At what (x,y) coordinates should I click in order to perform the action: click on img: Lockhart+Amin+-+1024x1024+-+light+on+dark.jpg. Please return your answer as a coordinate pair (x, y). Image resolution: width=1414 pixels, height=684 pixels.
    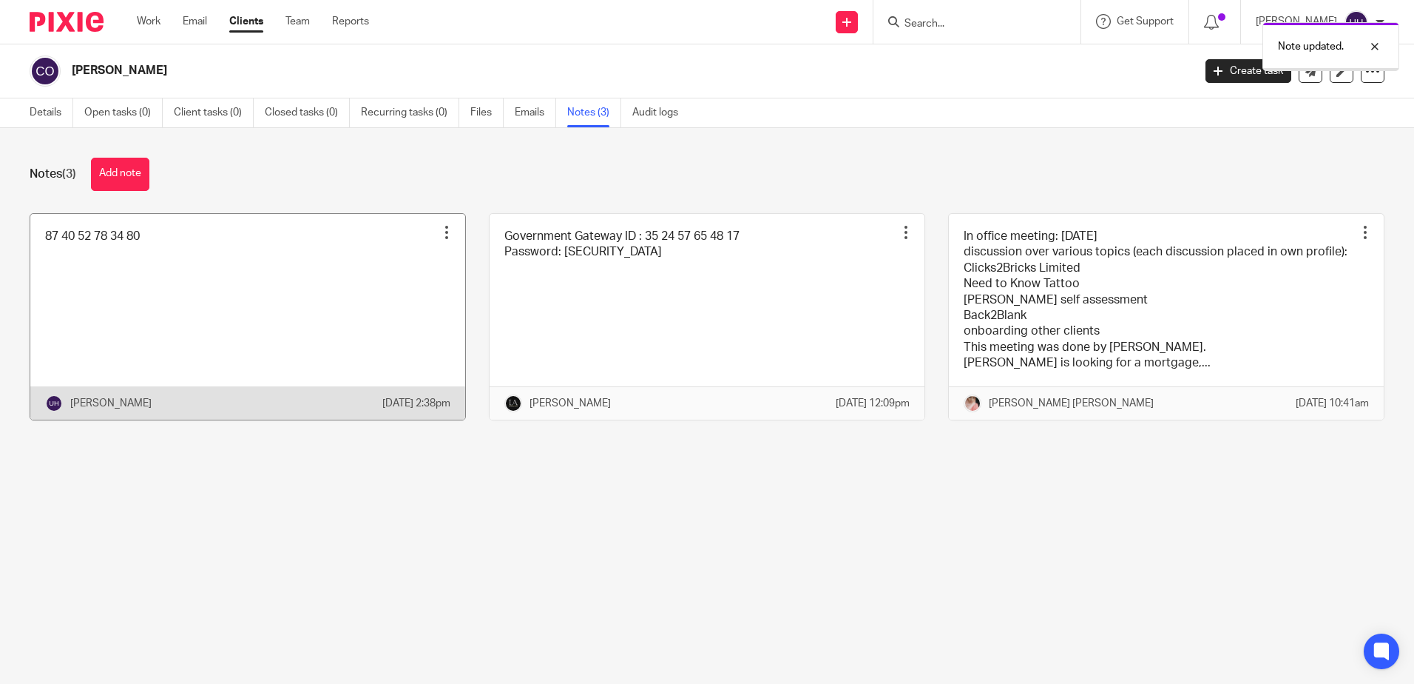
    Looking at the image, I should click on (513, 403).